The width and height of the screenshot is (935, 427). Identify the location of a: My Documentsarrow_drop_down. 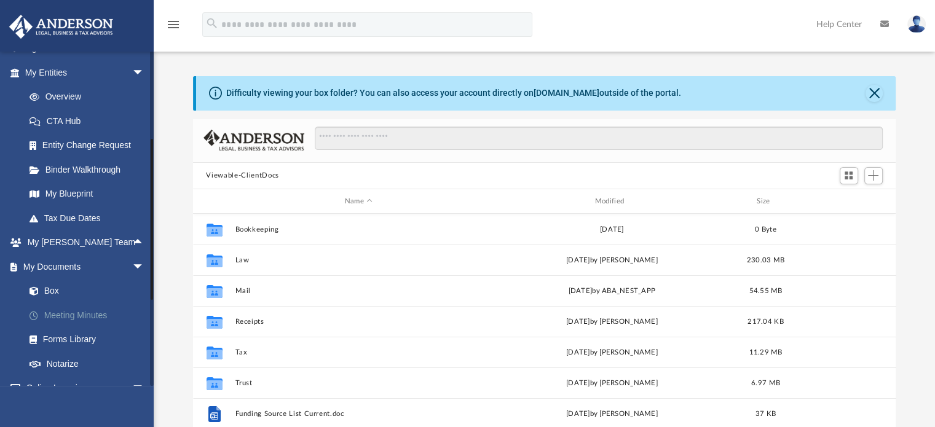
(85, 267).